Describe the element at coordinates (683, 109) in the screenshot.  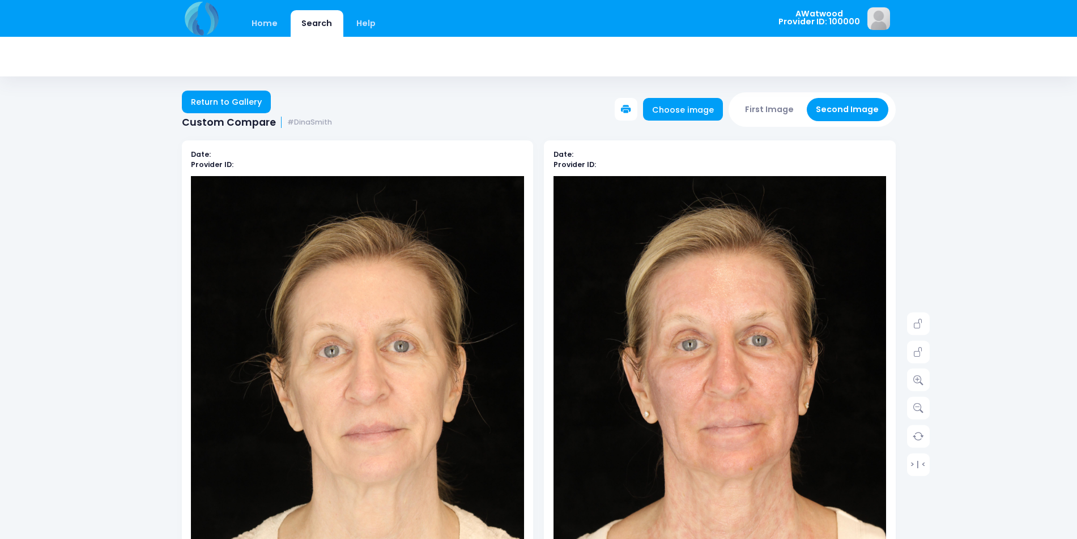
I see `a: Choose image` at that location.